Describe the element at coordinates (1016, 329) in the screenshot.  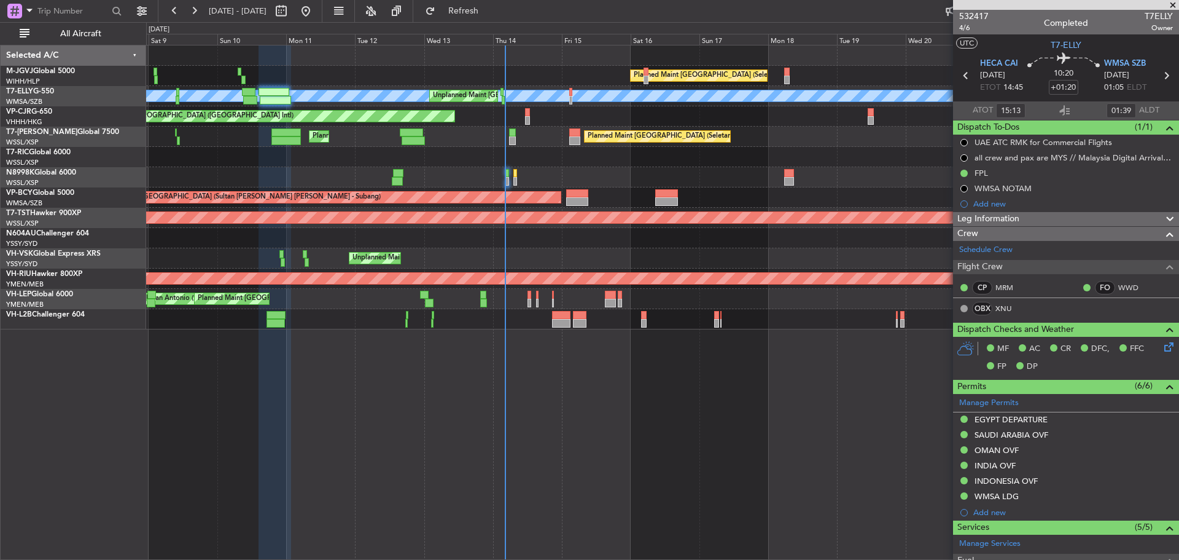
I see `span: Dispatch Checks and Weather` at that location.